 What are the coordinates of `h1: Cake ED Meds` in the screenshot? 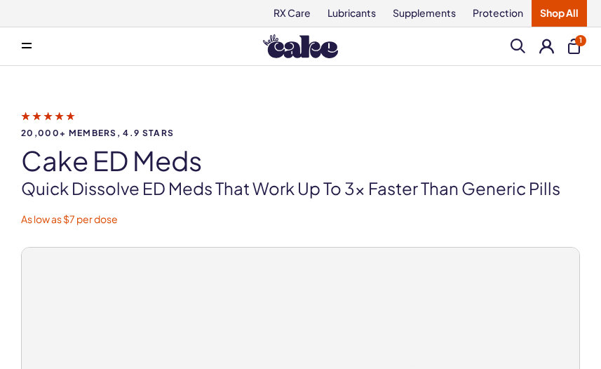 It's located at (300, 161).